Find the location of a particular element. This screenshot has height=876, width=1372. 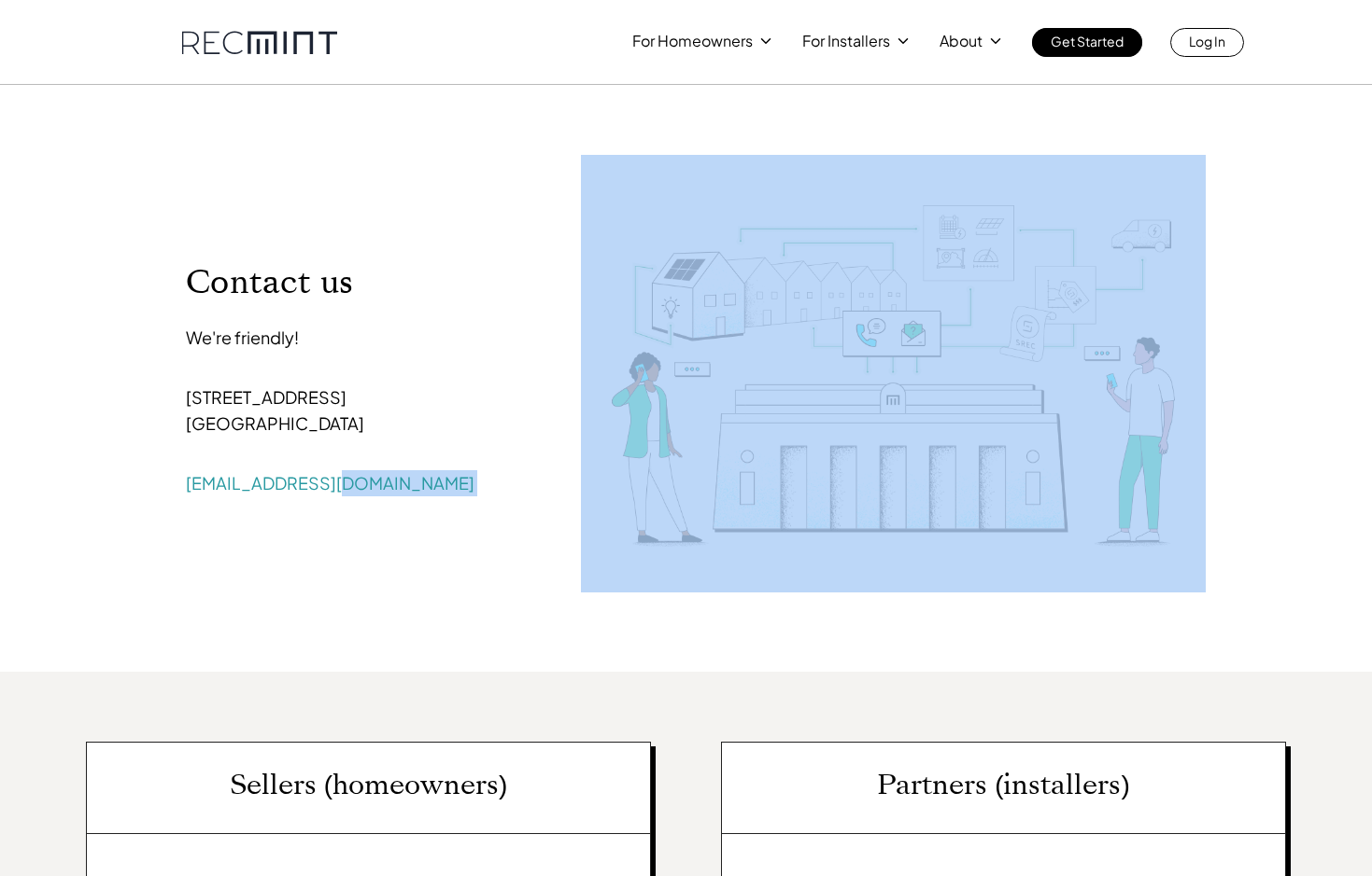

p: We're friendly! is located at coordinates (369, 338).